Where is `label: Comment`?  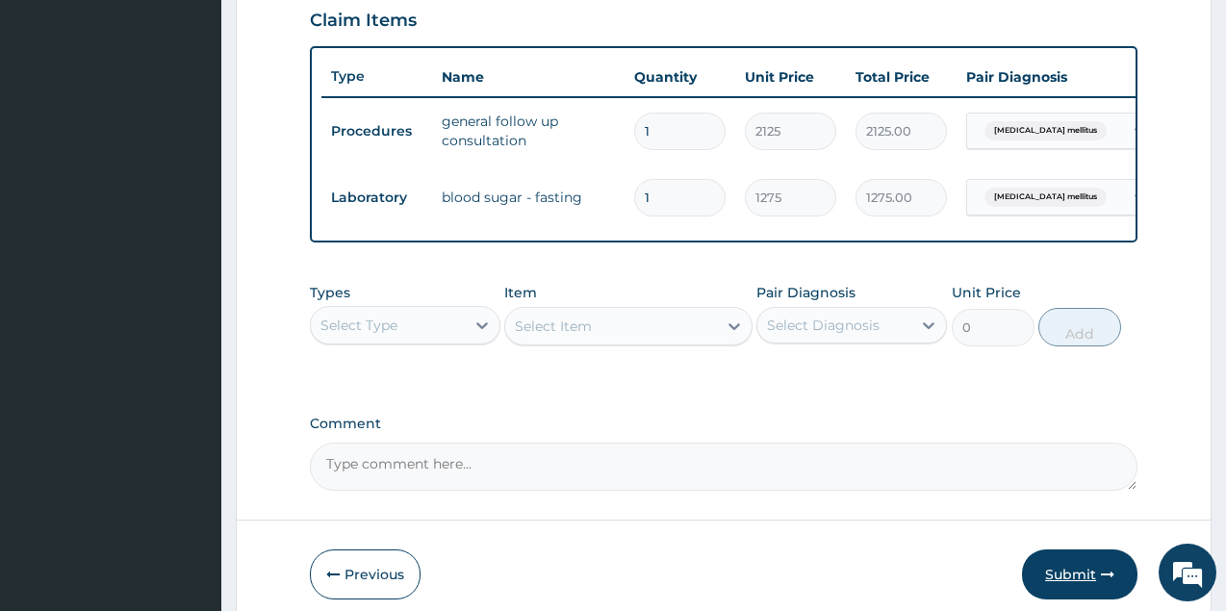 label: Comment is located at coordinates (723, 423).